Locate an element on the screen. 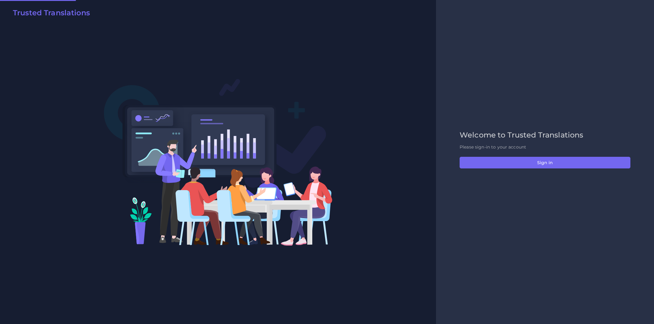 The height and width of the screenshot is (324, 654). h2: Trusted Translations is located at coordinates (51, 13).